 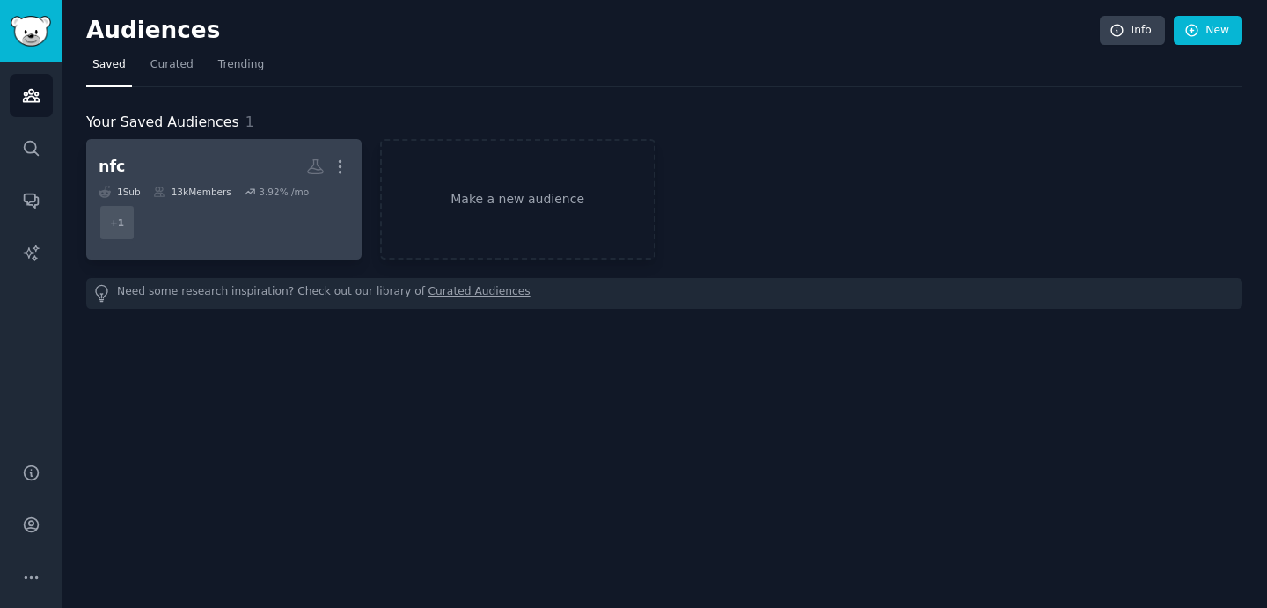 What do you see at coordinates (109, 69) in the screenshot?
I see `a: Saved` at bounding box center [109, 69].